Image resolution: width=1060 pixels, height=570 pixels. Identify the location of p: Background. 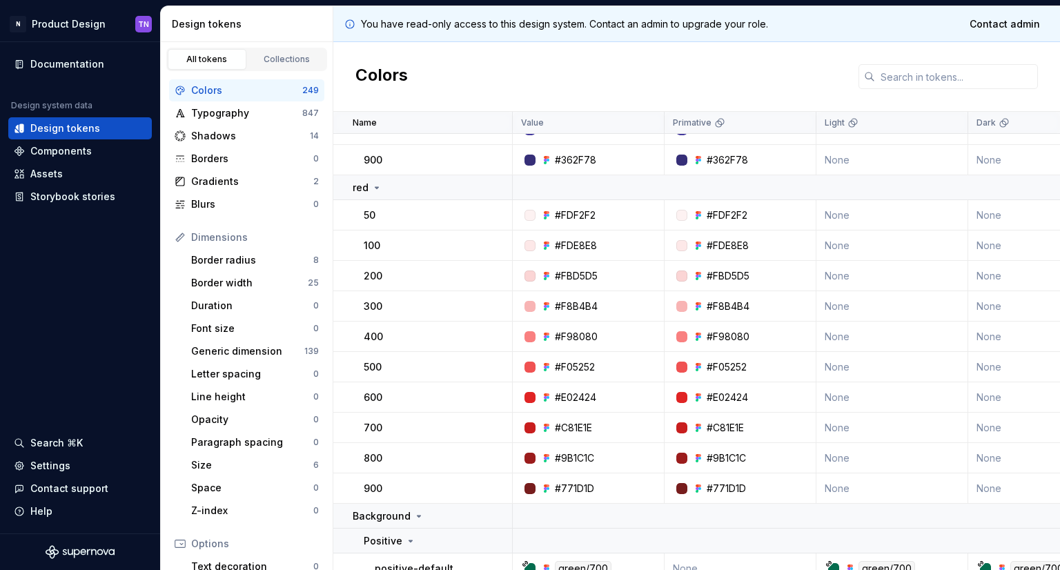
(382, 516).